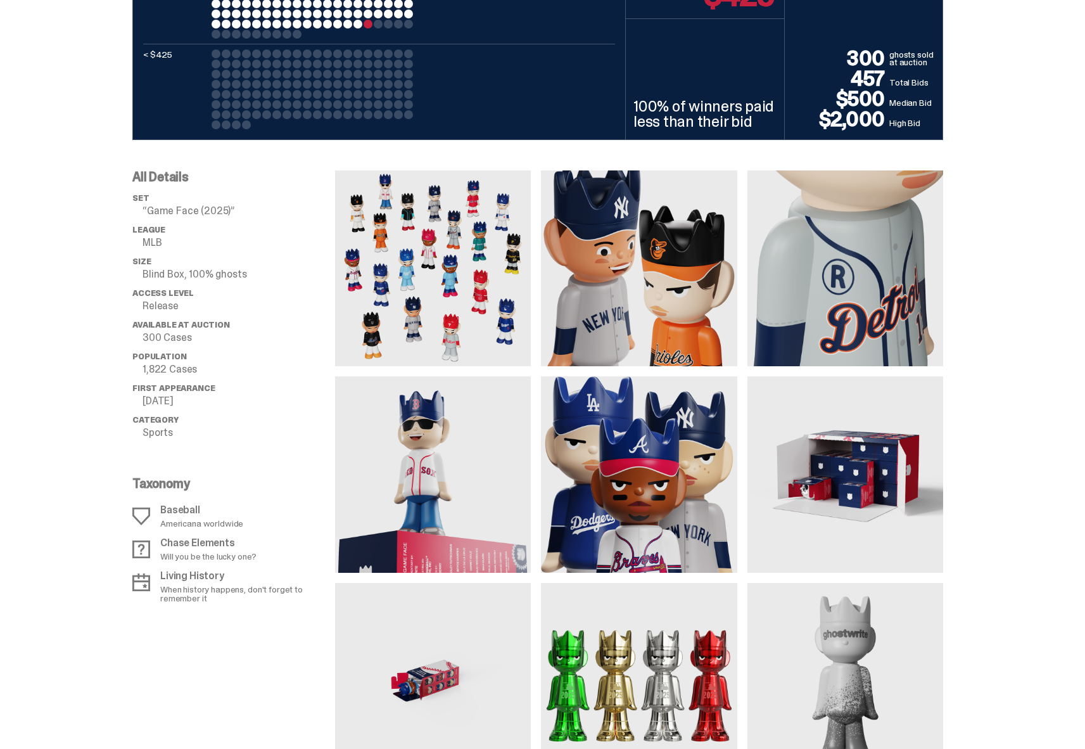  I want to click on p: $2,000, so click(841, 119).